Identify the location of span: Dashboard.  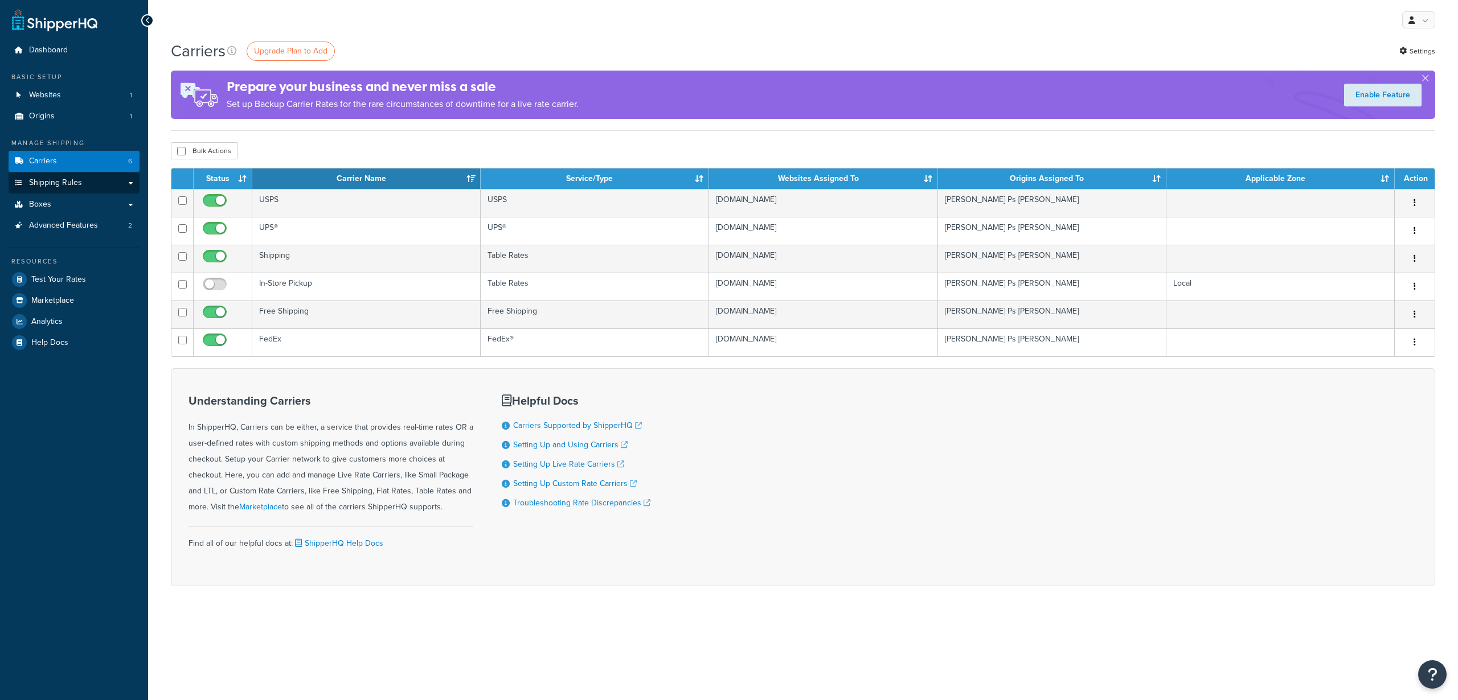
(48, 50).